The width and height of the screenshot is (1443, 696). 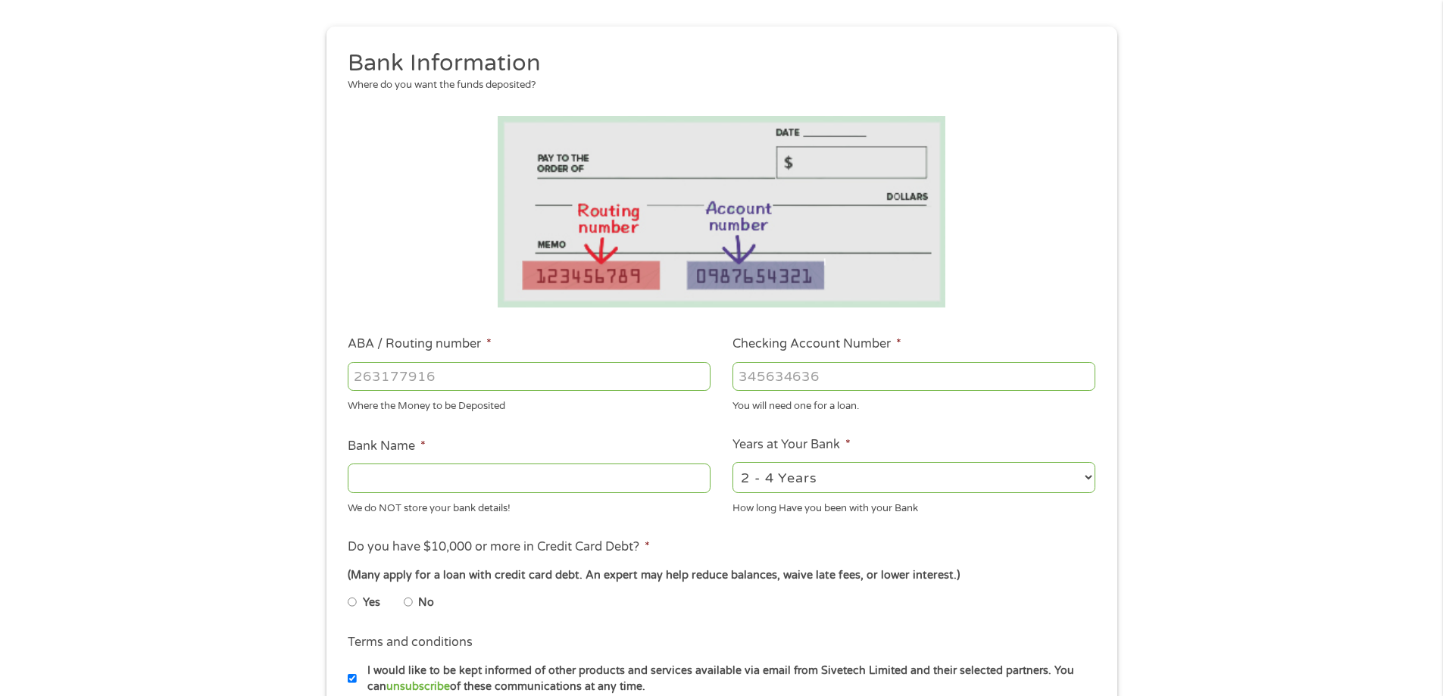 I want to click on label: No, so click(x=426, y=603).